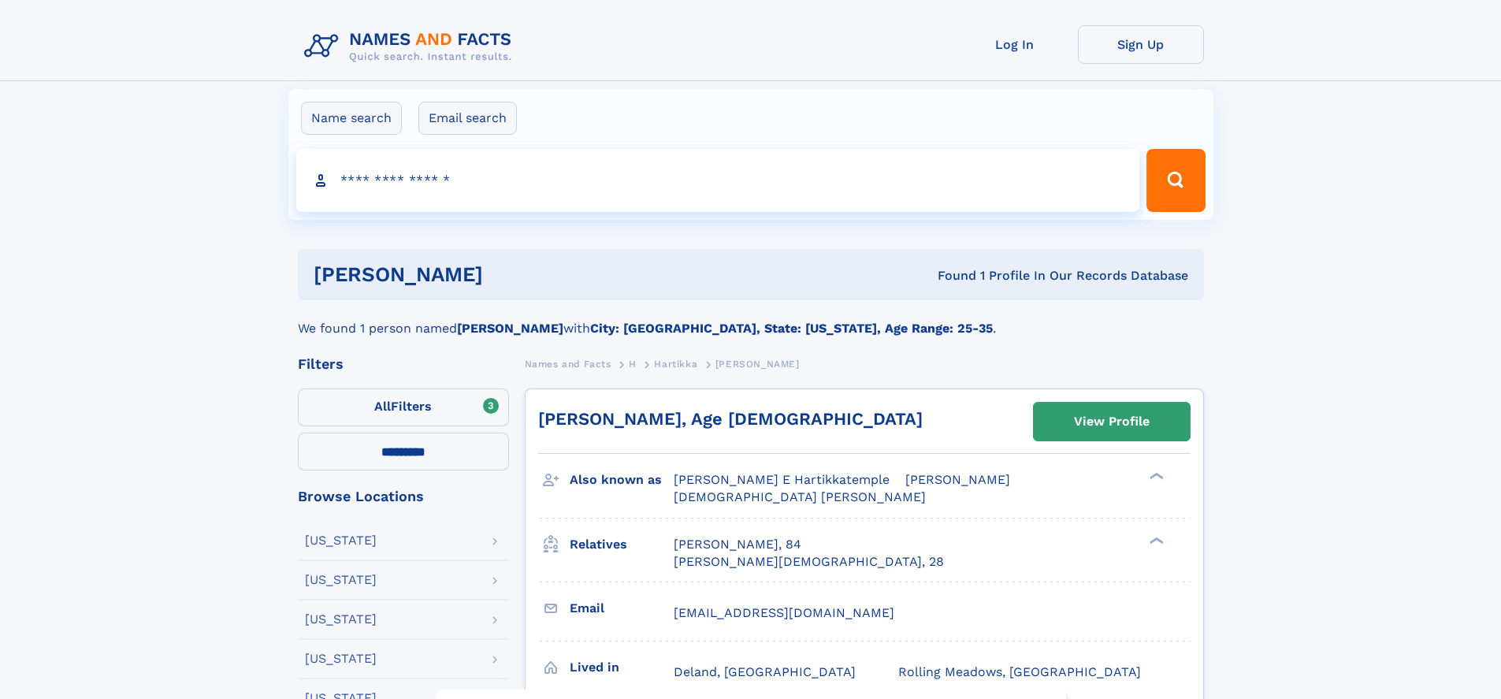 This screenshot has height=699, width=1501. I want to click on div: Browse Locations, so click(403, 496).